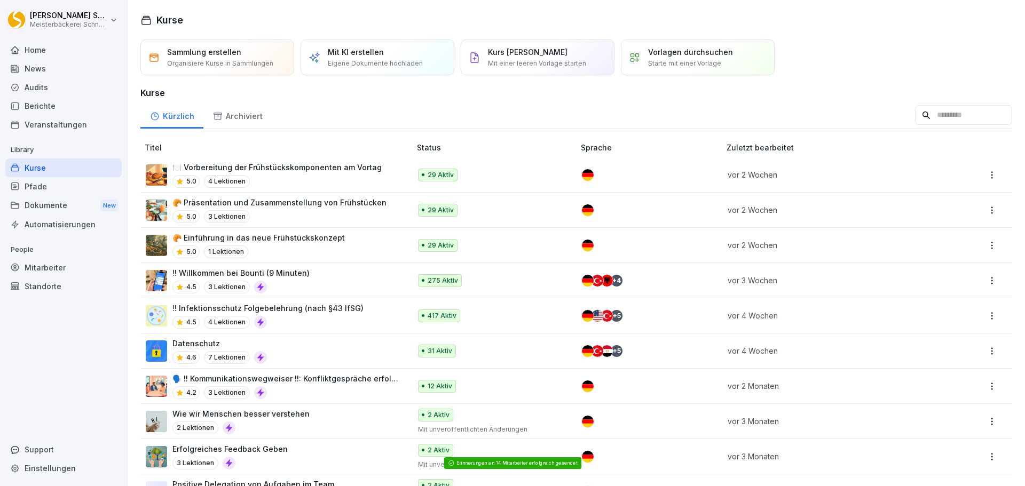  What do you see at coordinates (537, 64) in the screenshot?
I see `p: Mit einer leeren Vorlage starten` at bounding box center [537, 64].